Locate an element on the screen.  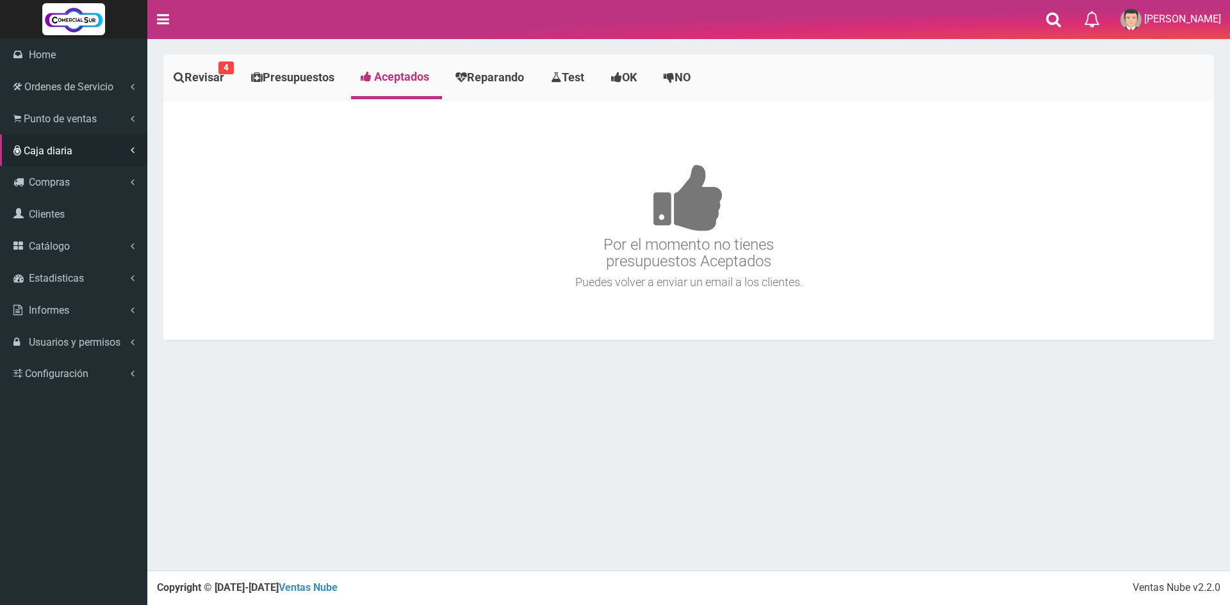
a: Ventas Nube is located at coordinates (308, 587).